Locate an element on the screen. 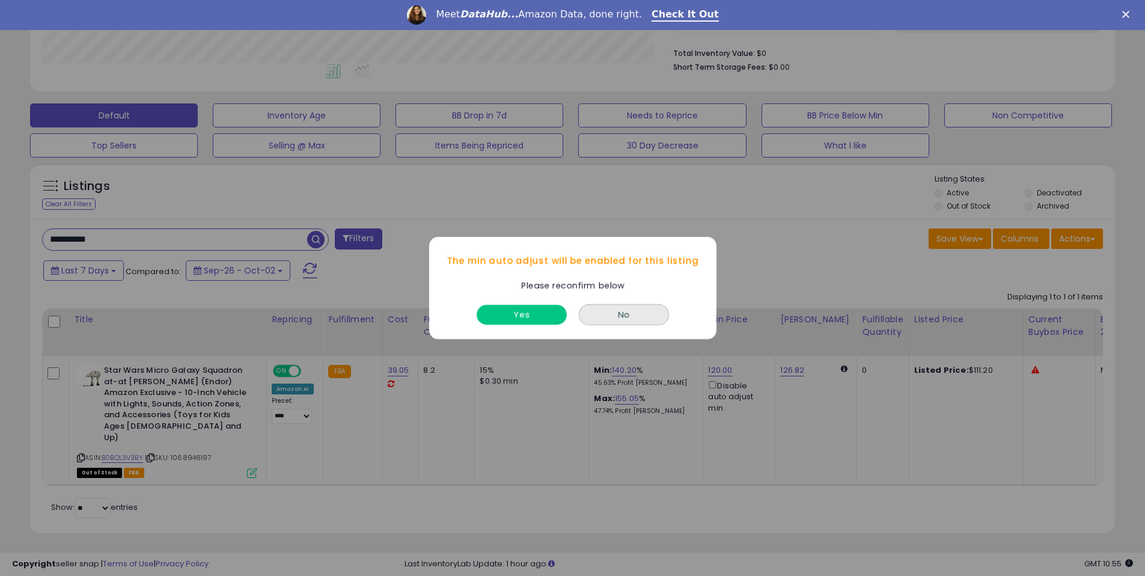  div: The min auto adjust will be enabled for this listing is located at coordinates (573, 261).